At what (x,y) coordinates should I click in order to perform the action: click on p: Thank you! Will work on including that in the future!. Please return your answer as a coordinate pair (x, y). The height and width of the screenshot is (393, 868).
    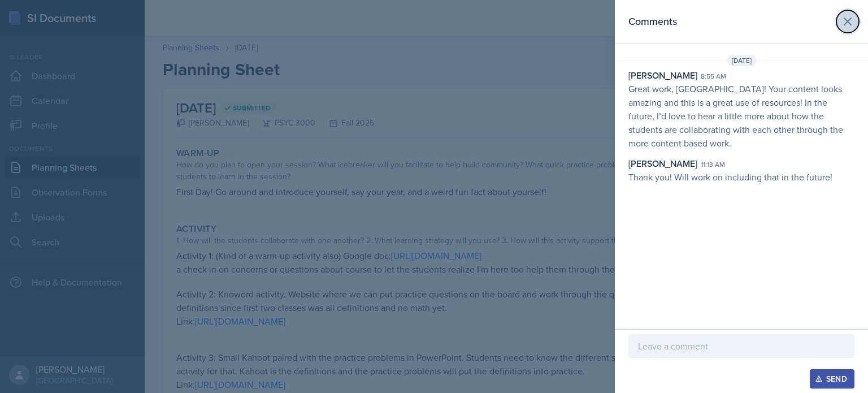
    Looking at the image, I should click on (742, 177).